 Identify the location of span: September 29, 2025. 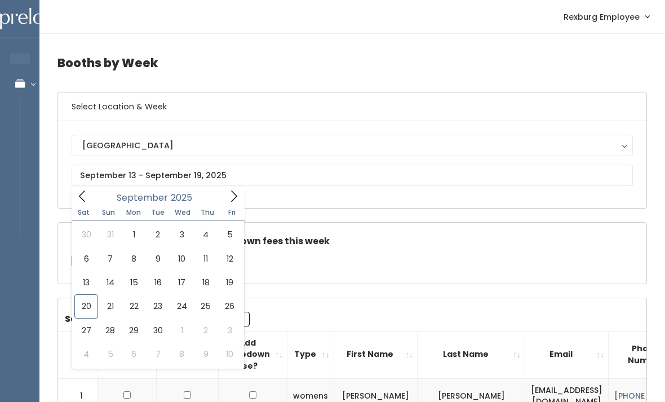
(134, 330).